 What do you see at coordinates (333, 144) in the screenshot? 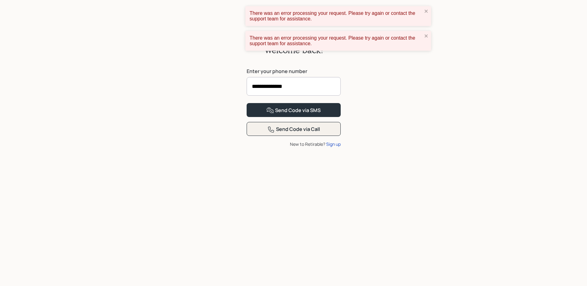
I see `div: Sign up` at bounding box center [333, 144].